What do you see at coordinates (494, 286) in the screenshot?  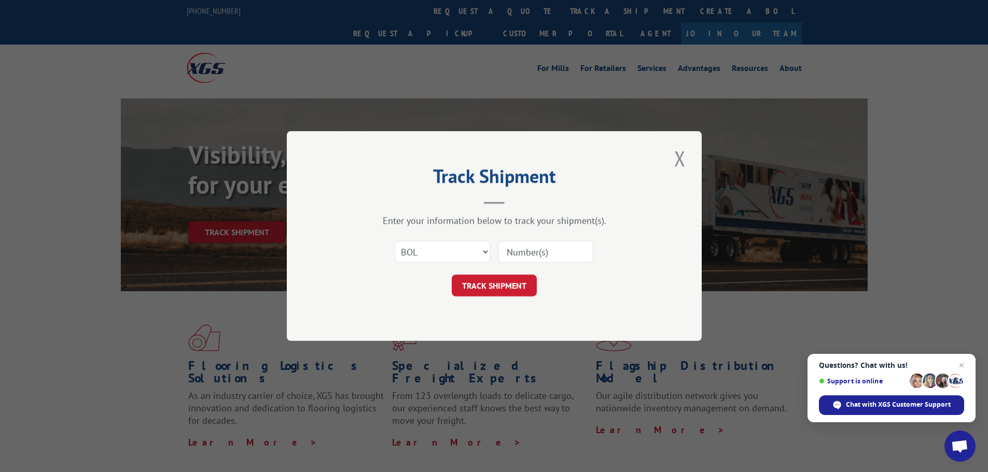 I see `button: TRACK SHIPMENT` at bounding box center [494, 286].